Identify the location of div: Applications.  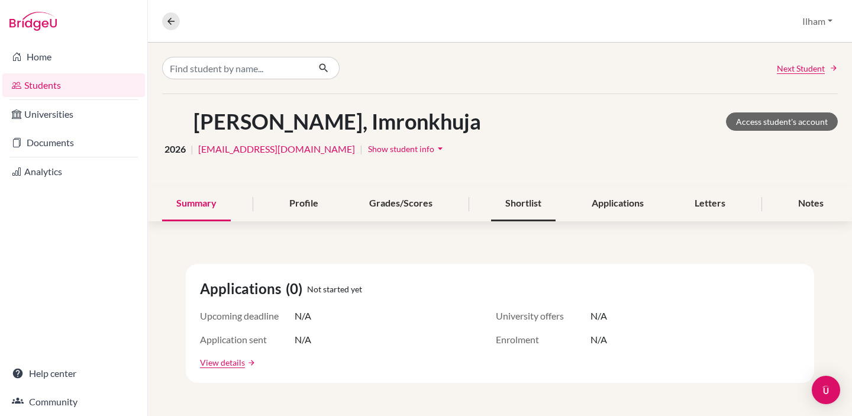
(618, 204).